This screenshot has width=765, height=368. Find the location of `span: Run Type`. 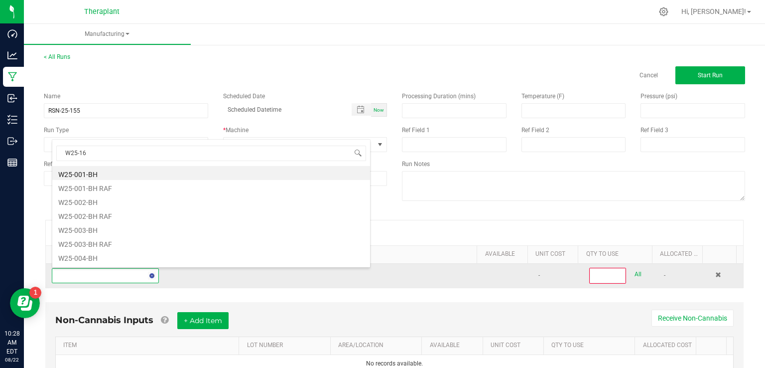

span: Run Type is located at coordinates (56, 130).